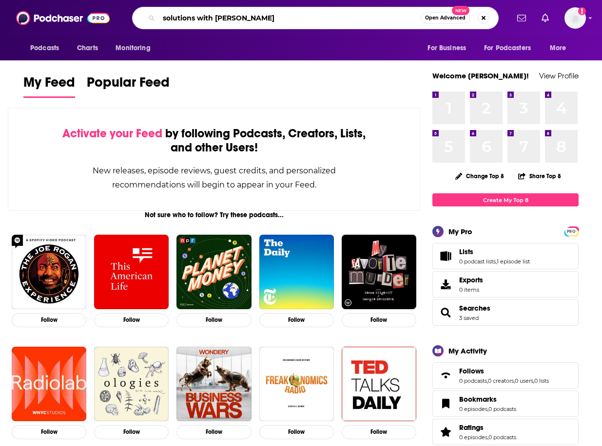 This screenshot has height=446, width=602. I want to click on a: Planet Money, so click(213, 272).